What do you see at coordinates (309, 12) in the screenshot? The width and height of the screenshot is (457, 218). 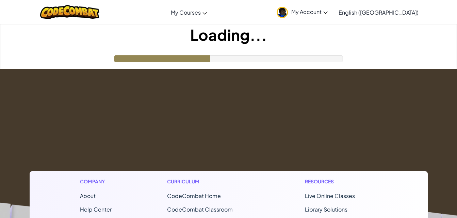 I see `span: My Account` at bounding box center [309, 12].